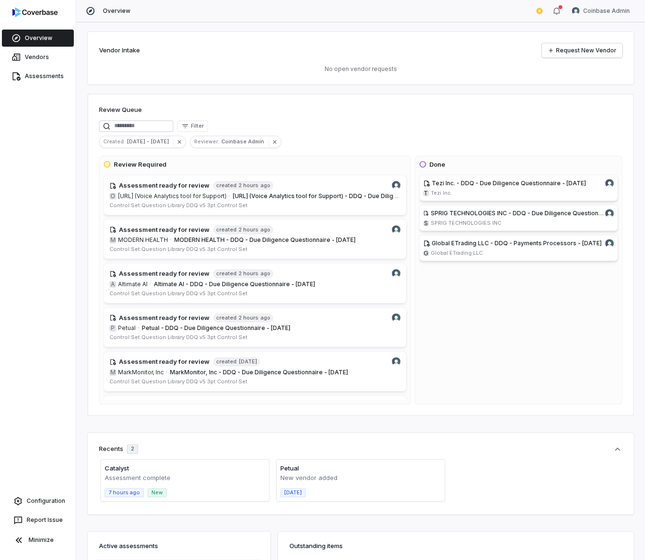 Image resolution: width=645 pixels, height=560 pixels. Describe the element at coordinates (179, 546) in the screenshot. I see `h3: Active assessments` at that location.